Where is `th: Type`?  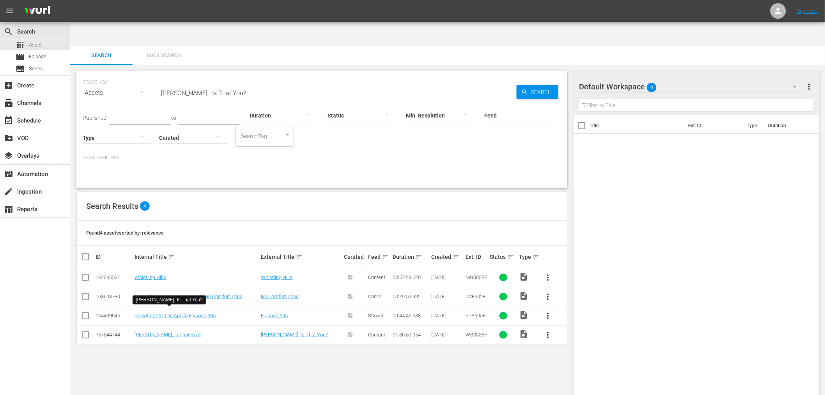 th: Type is located at coordinates (753, 126).